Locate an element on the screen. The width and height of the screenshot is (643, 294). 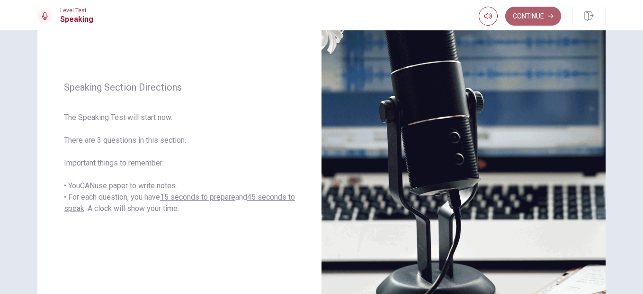
span: The Speaking Test will start now. There are 3 questions in this section. Important things to reme... is located at coordinates (179, 163).